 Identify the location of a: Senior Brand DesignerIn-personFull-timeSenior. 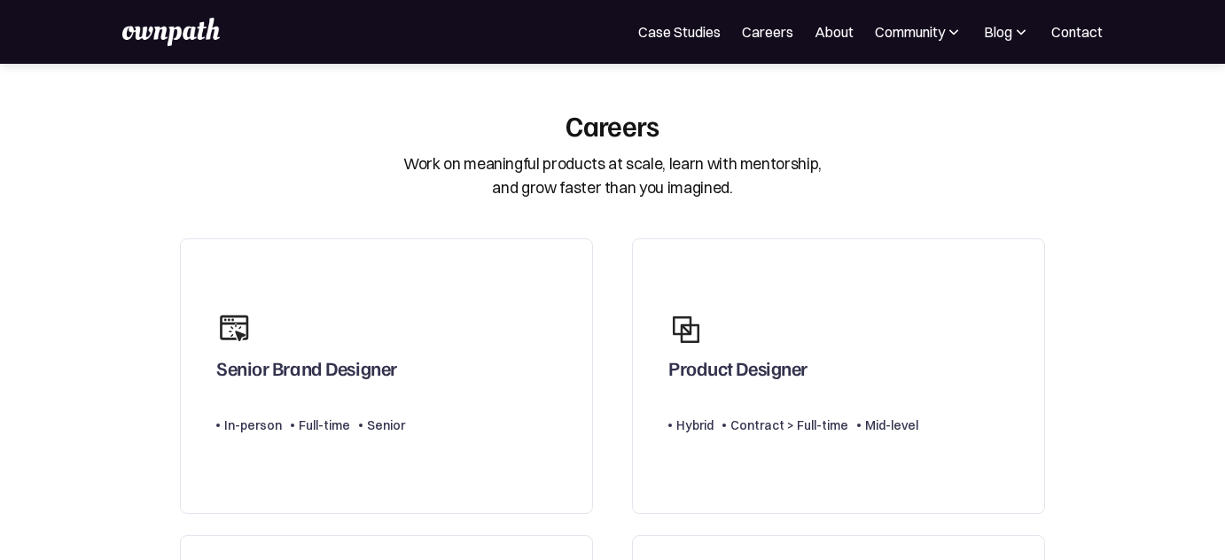
(387, 376).